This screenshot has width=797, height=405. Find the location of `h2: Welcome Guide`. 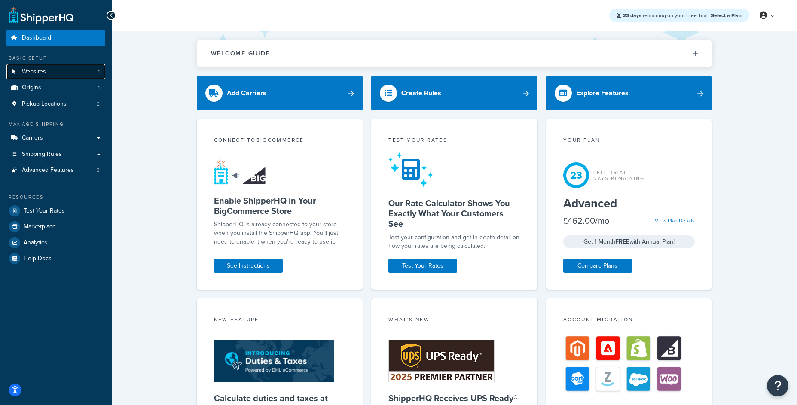

h2: Welcome Guide is located at coordinates (241, 53).